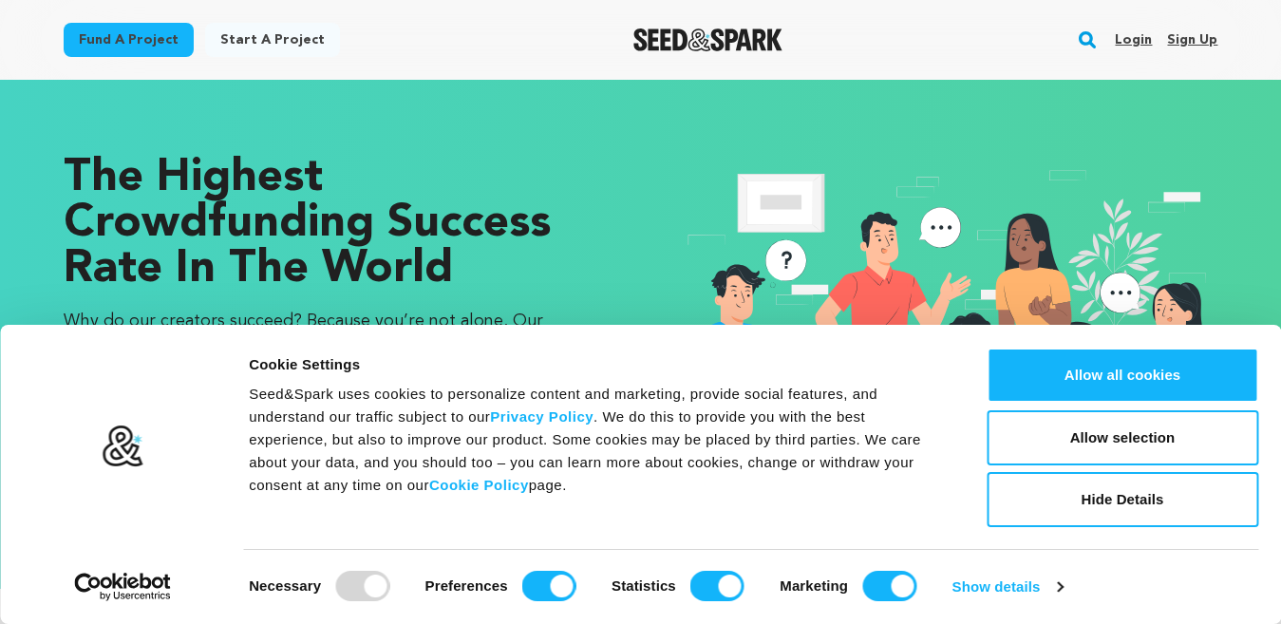 The height and width of the screenshot is (624, 1281). Describe the element at coordinates (123, 587) in the screenshot. I see `a: Usercentrics Cookiebot - opens in a new window` at that location.